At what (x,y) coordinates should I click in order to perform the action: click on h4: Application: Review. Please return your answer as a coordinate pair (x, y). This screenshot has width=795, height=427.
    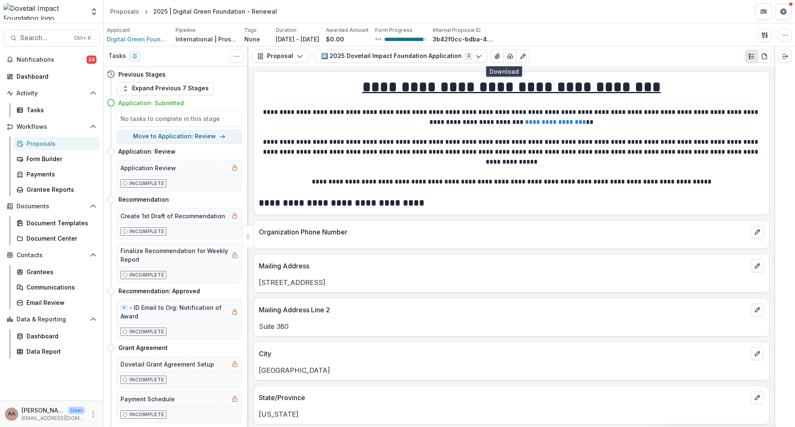
    Looking at the image, I should click on (147, 151).